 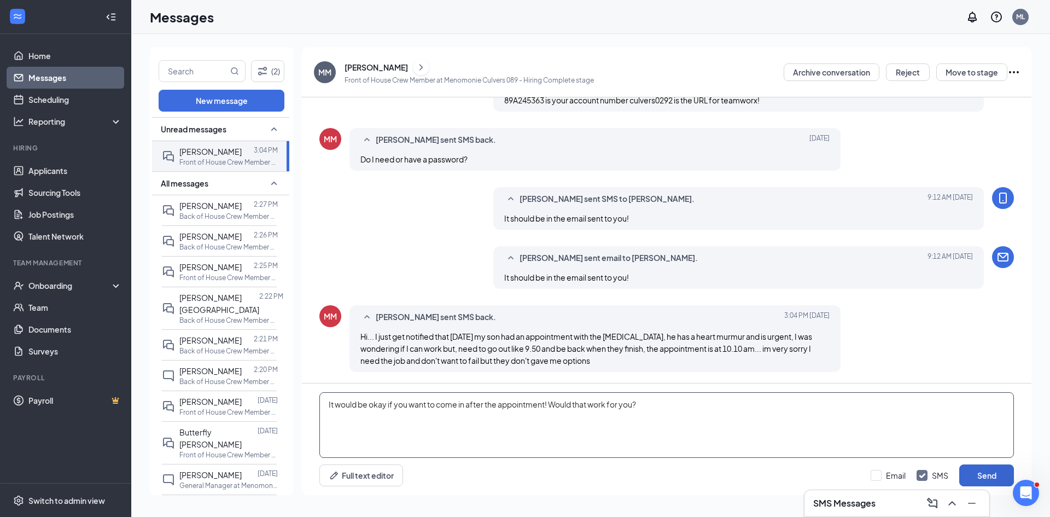 What do you see at coordinates (996, 17) in the screenshot?
I see `svg: QuestionInfo` at bounding box center [996, 17].